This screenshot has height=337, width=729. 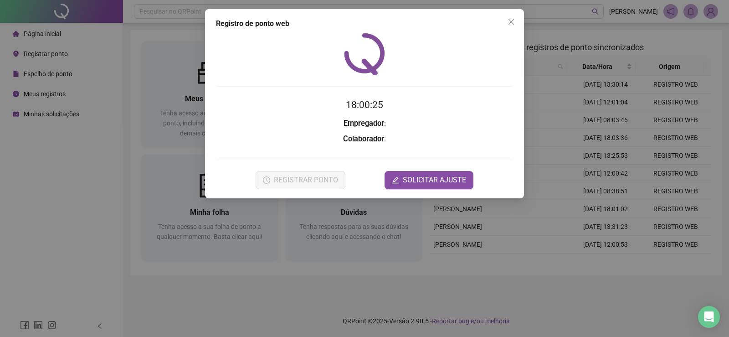 I want to click on img: QRPoint, so click(x=364, y=54).